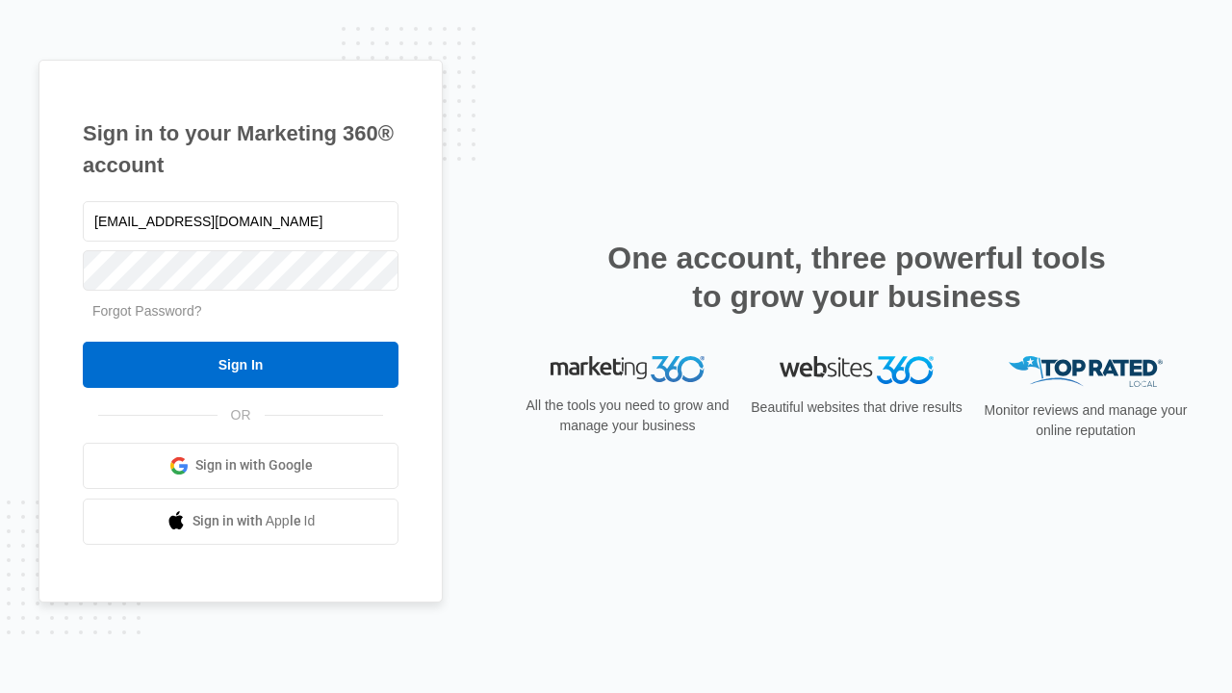 The image size is (1232, 693). I want to click on a: Forgot Password?, so click(147, 311).